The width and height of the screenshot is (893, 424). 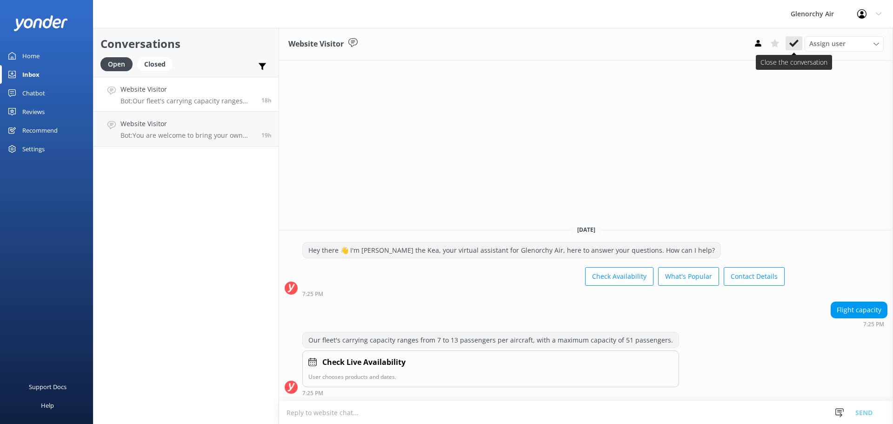 I want to click on a: Website VisitorBot:You are welcome to bring your own food and drink on any of our experiences. Ho..., so click(x=186, y=129).